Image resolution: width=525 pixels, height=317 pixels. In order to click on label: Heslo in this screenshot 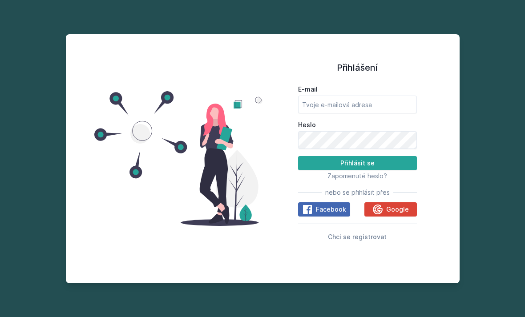, I will do `click(357, 125)`.